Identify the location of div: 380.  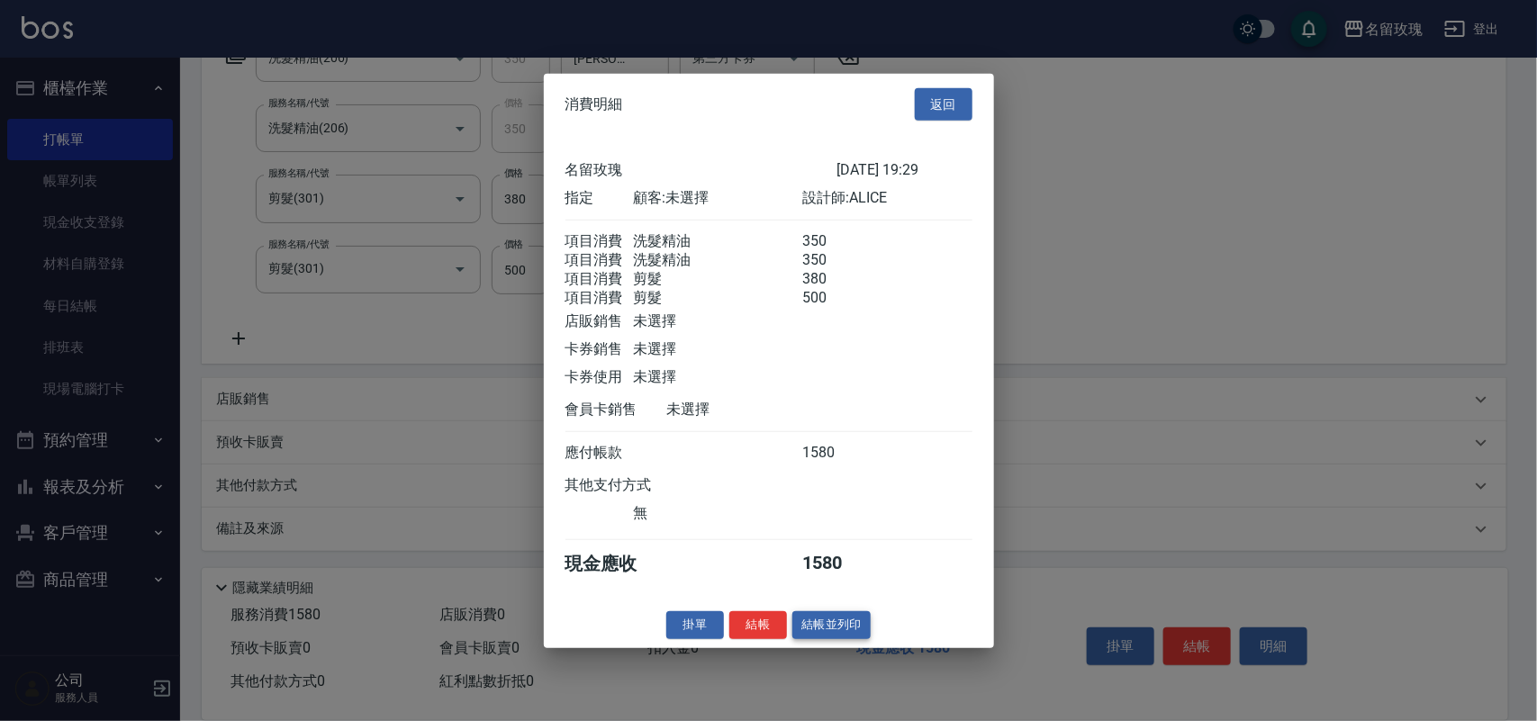
(836, 279).